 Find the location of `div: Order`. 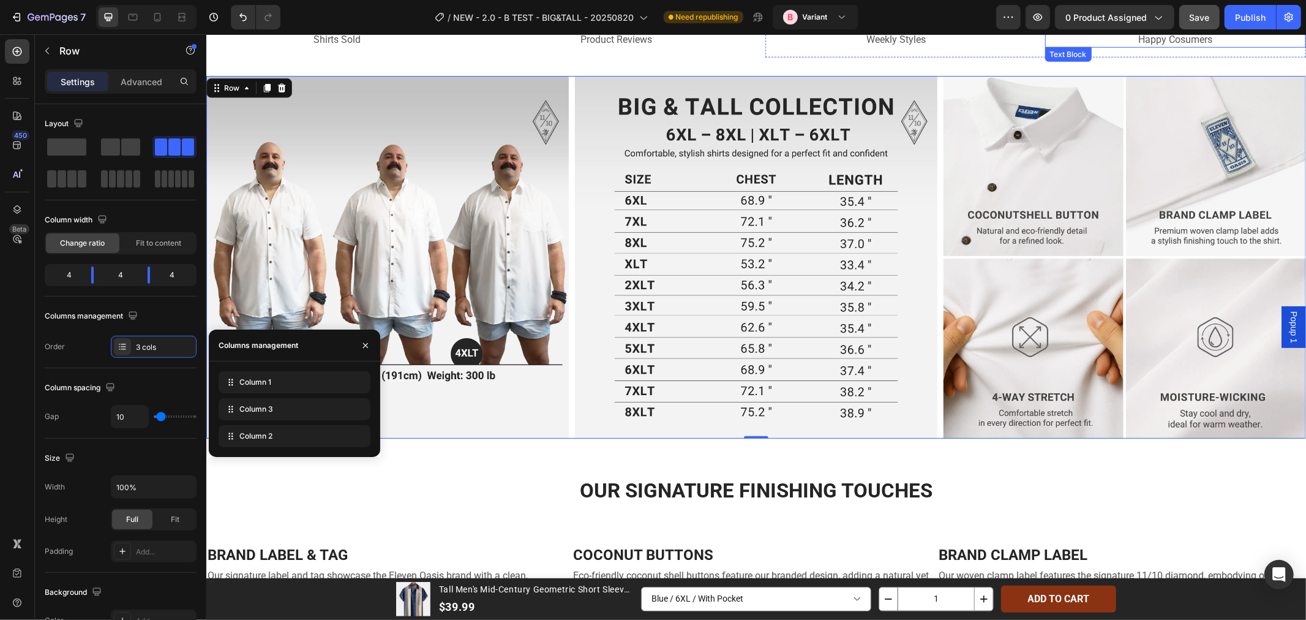

div: Order is located at coordinates (54, 347).